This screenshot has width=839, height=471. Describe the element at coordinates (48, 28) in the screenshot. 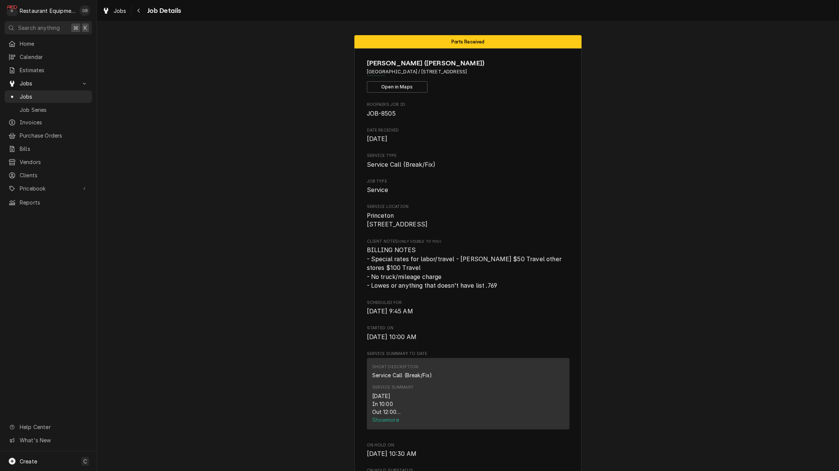

I see `button: Search anything⌘K` at that location.